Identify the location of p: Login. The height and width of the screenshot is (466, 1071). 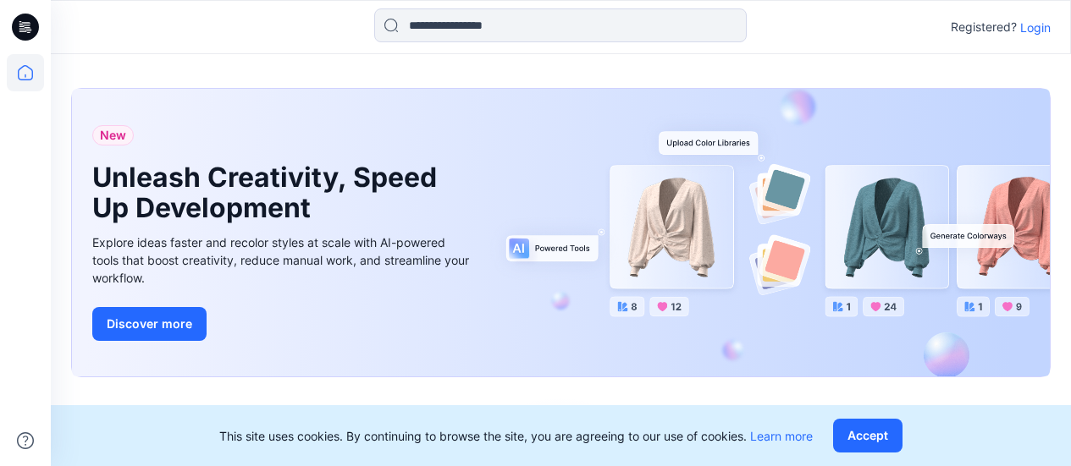
(1035, 27).